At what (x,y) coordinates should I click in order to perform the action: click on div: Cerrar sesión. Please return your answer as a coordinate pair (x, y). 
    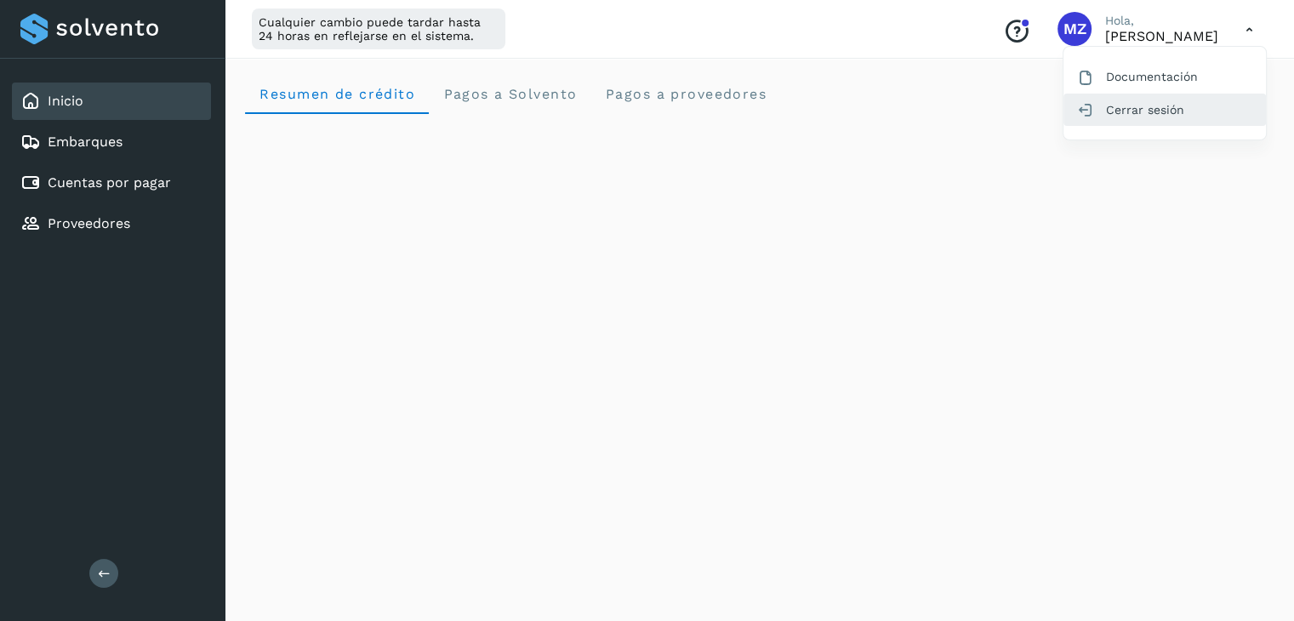
    Looking at the image, I should click on (1165, 110).